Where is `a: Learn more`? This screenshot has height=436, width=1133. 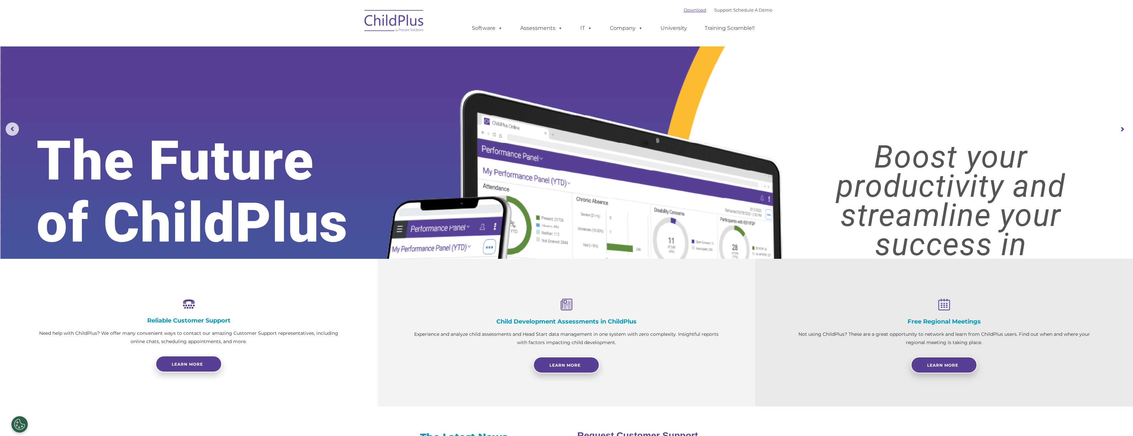
a: Learn more is located at coordinates (189, 364).